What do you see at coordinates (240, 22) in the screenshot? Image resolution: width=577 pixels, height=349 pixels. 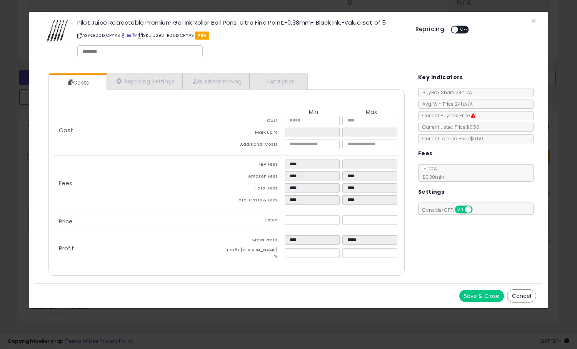 I see `h3: Pilot Juice Retractable Premium Gel Ink Roller Ball Pens, Ultra Fine Point,-0.38mm- Black Ink,-Va...` at bounding box center [240, 22].